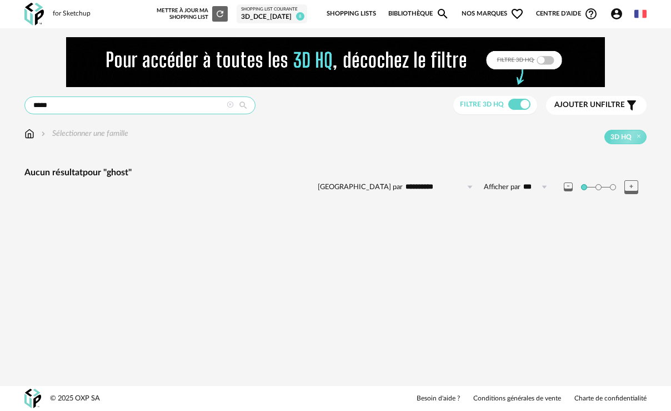 Image resolution: width=671 pixels, height=411 pixels. I want to click on span: 8, so click(300, 16).